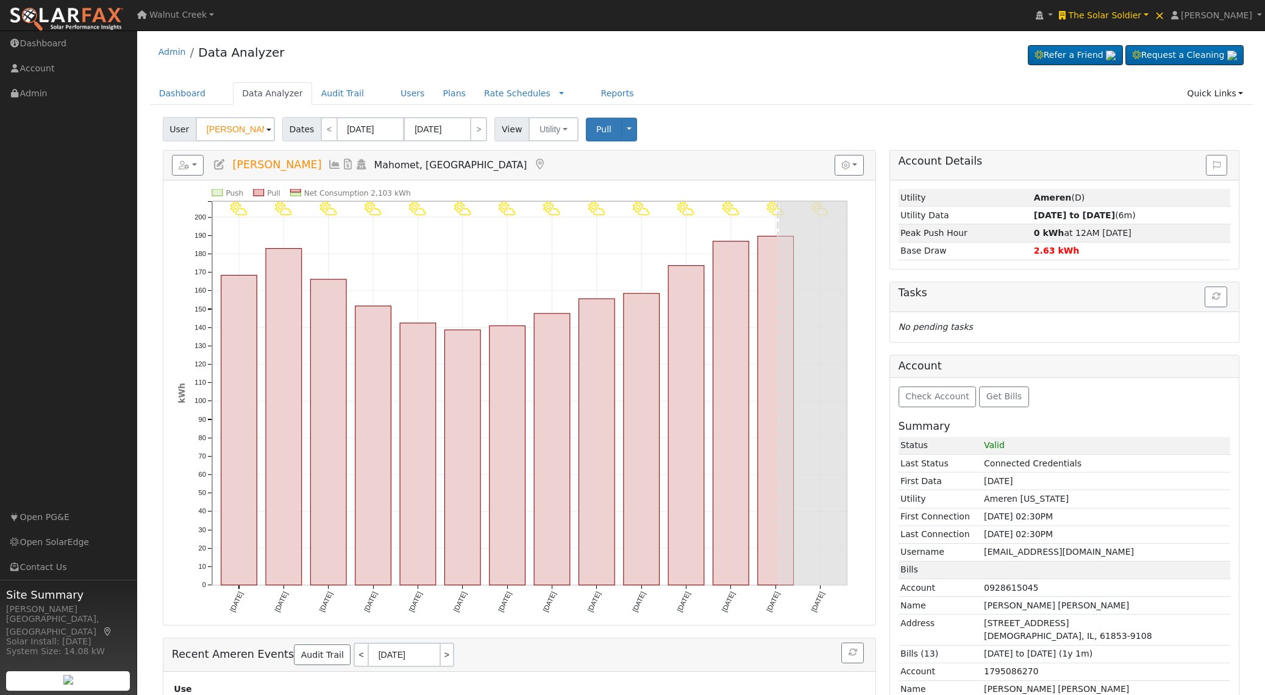  What do you see at coordinates (202, 420) in the screenshot?
I see `text: 90` at bounding box center [202, 420].